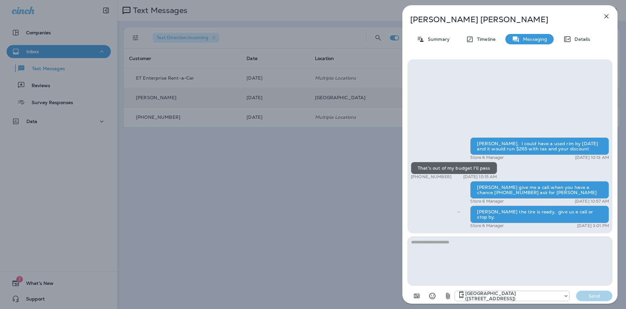 This screenshot has height=309, width=626. What do you see at coordinates (512, 296) in the screenshot?
I see `div: +1 (402) 339-2912` at bounding box center [512, 296].